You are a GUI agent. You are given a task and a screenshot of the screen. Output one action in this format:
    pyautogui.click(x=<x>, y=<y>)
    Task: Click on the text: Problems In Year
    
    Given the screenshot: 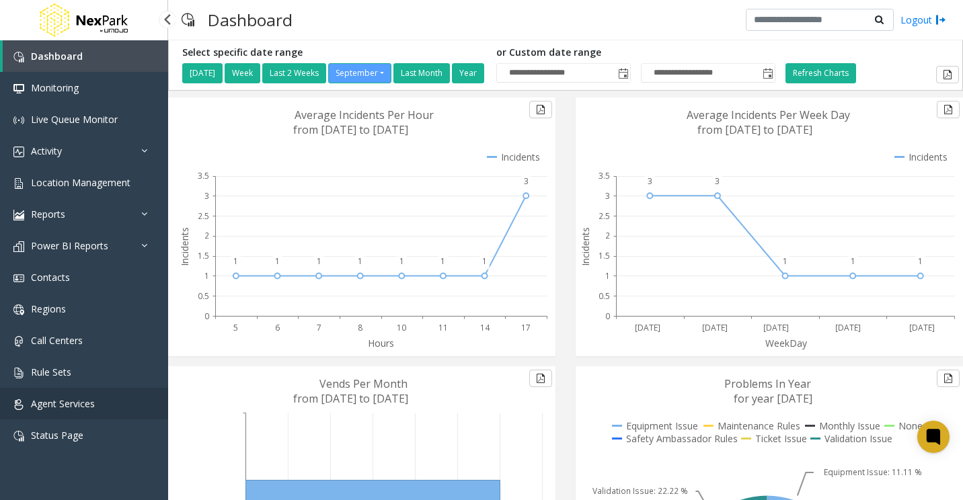 What is the action you would take?
    pyautogui.click(x=767, y=384)
    